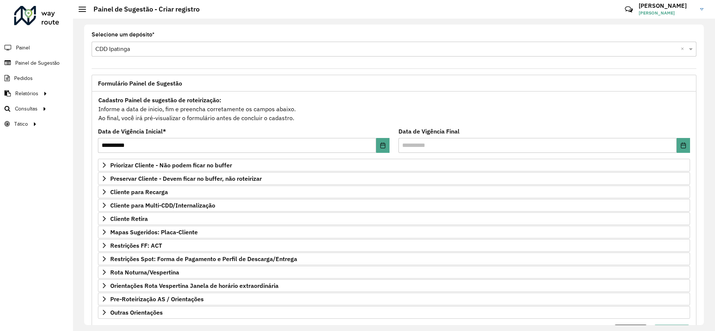 The image size is (715, 331). I want to click on span: Priorizar Cliente - Não podem ficar no buffer, so click(171, 165).